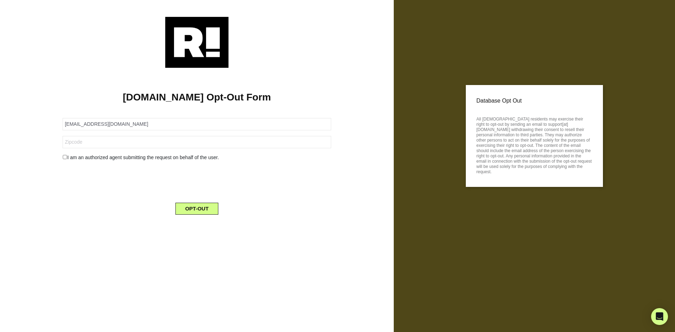 This screenshot has width=675, height=332. What do you see at coordinates (196, 124) in the screenshot?
I see `input: Email Address` at bounding box center [196, 124].